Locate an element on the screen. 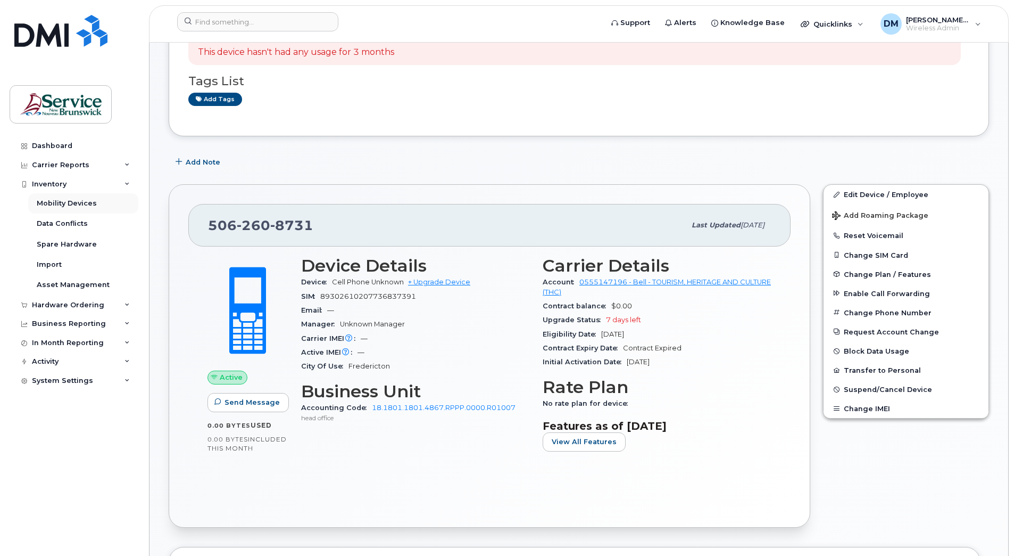 The image size is (1014, 556). span: Wireless Admin is located at coordinates (938, 28).